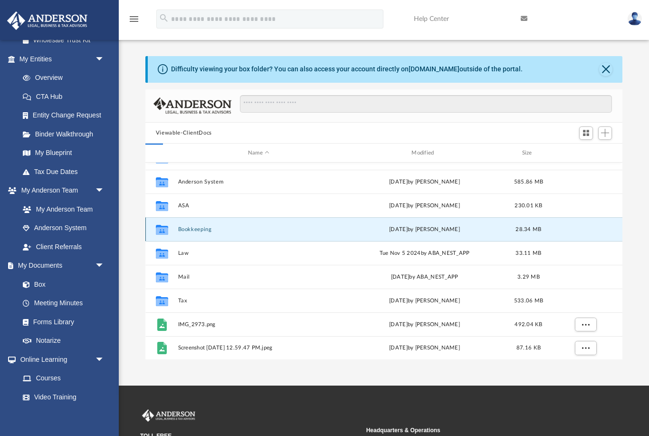 Image resolution: width=649 pixels, height=436 pixels. What do you see at coordinates (66, 134) in the screenshot?
I see `a: Binder Walkthrough` at bounding box center [66, 134].